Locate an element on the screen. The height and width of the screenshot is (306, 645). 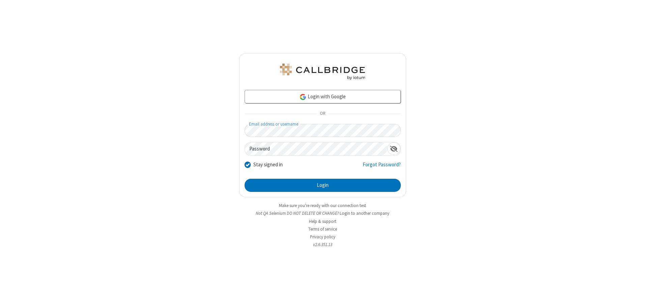
label: Stay signed in is located at coordinates (268, 165).